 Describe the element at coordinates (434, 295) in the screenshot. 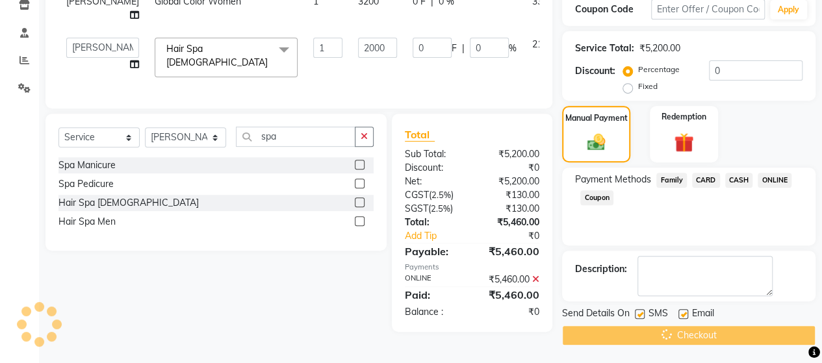

I see `div: Paid:` at that location.